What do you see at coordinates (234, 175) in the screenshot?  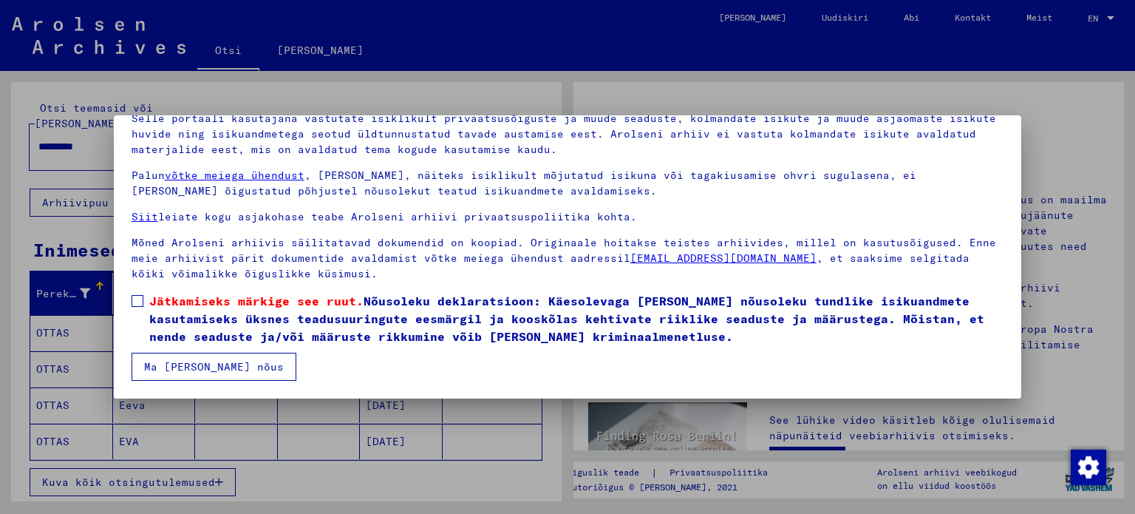 I see `a: võtke meiega ühendust` at bounding box center [234, 175].